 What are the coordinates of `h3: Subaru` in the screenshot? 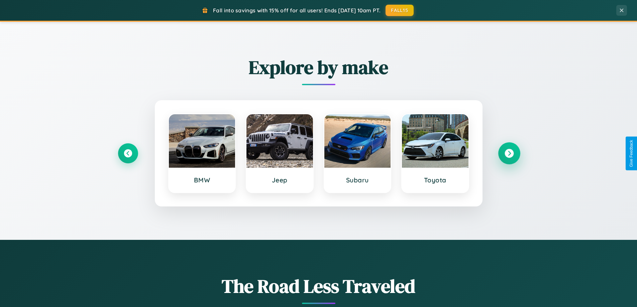 It's located at (357, 180).